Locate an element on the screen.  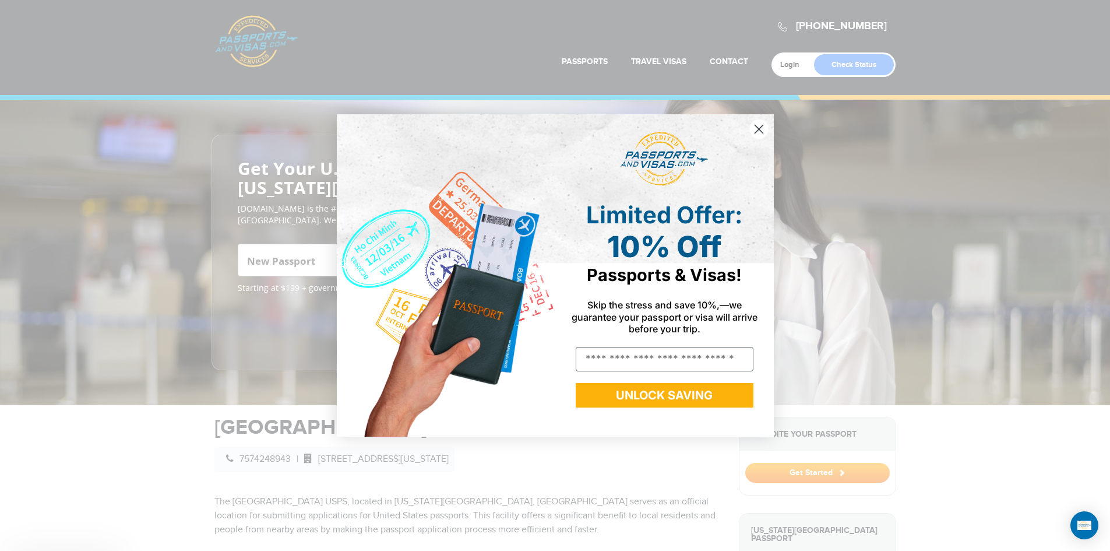
img: de9cda0d-0715-46ca-9a25-073762a91ba7.png is located at coordinates (446, 275).